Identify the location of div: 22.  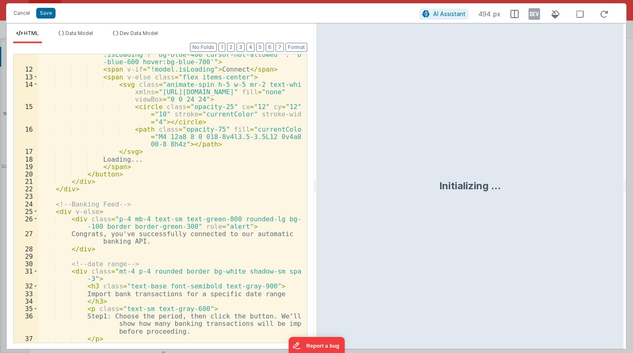
(26, 189).